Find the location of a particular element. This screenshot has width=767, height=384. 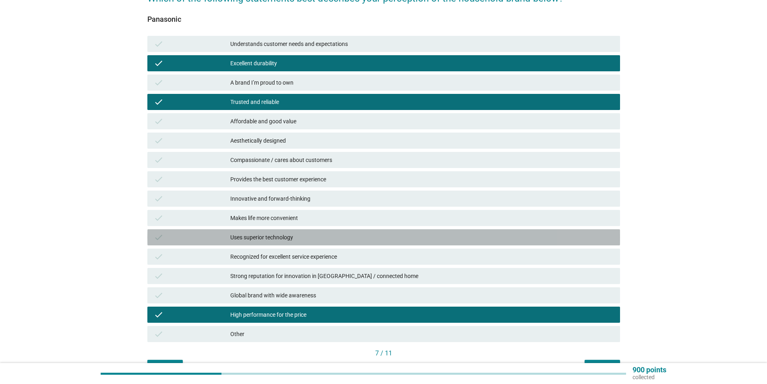

div: Recognized for excellent service experience is located at coordinates (422, 257).